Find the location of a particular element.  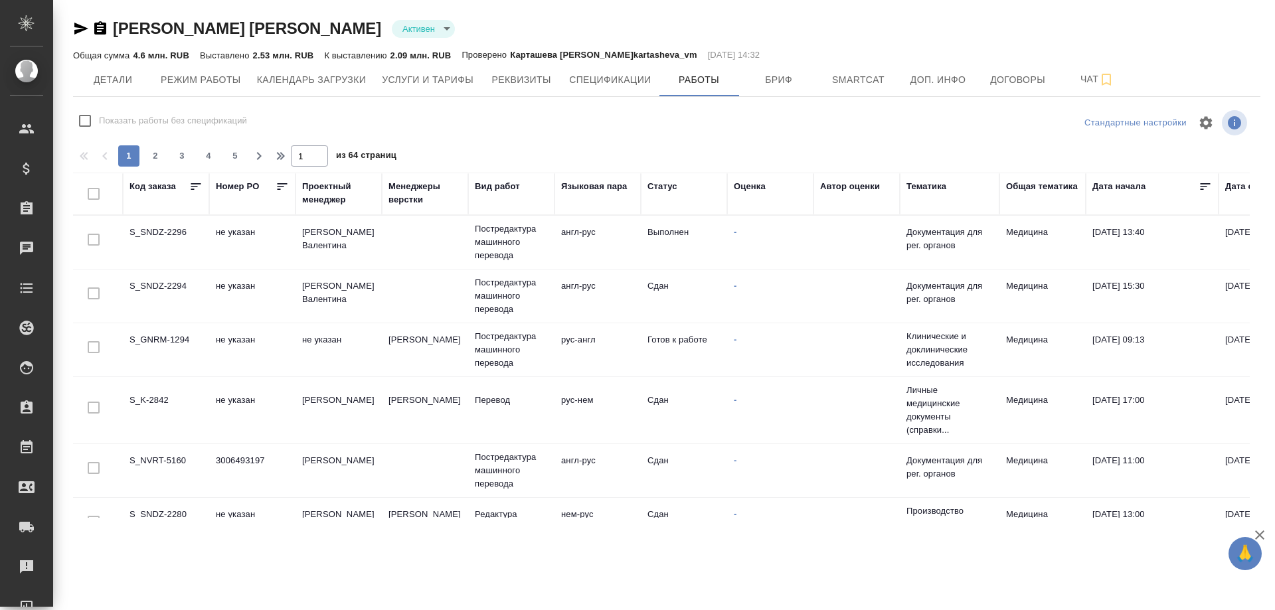

span: Бриф is located at coordinates (779, 80).